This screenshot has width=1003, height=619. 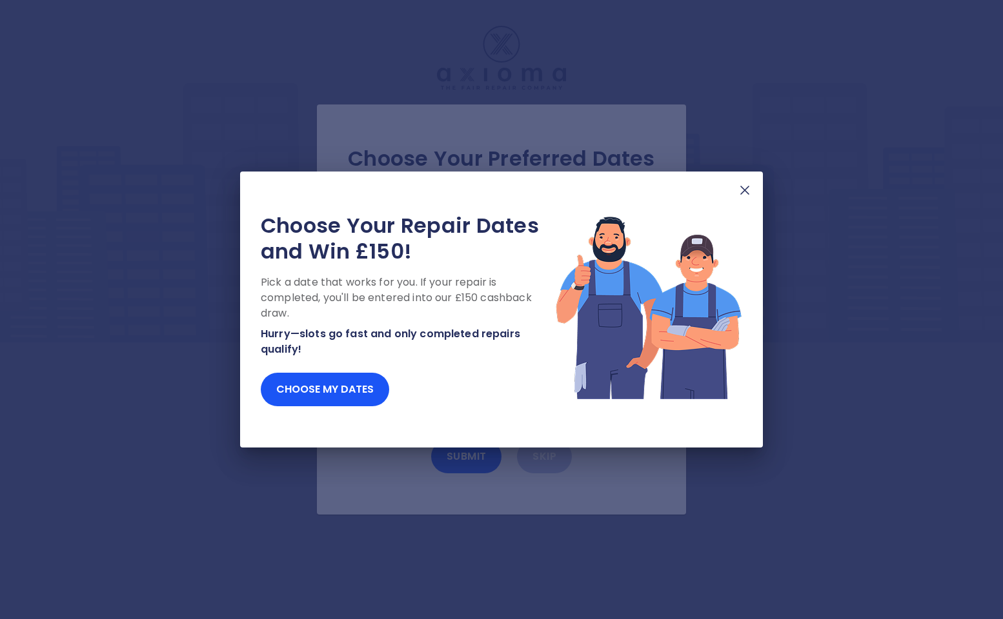 I want to click on button: Choose my dates, so click(x=325, y=390).